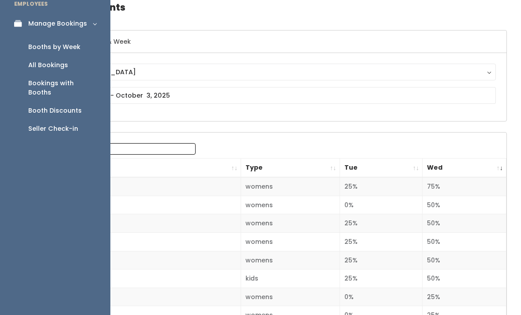 The image size is (521, 315). Describe the element at coordinates (55, 110) in the screenshot. I see `div: Booth Discounts` at that location.